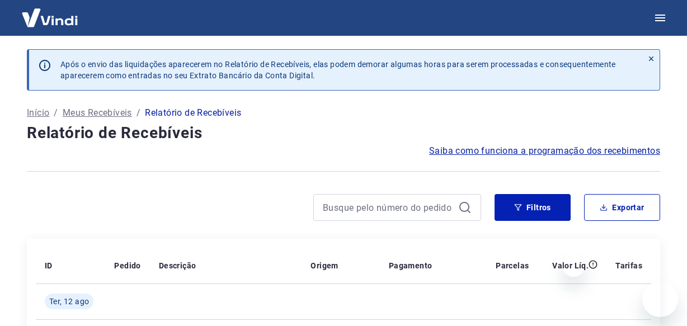 This screenshot has height=326, width=687. What do you see at coordinates (49, 266) in the screenshot?
I see `p: ID` at bounding box center [49, 266].